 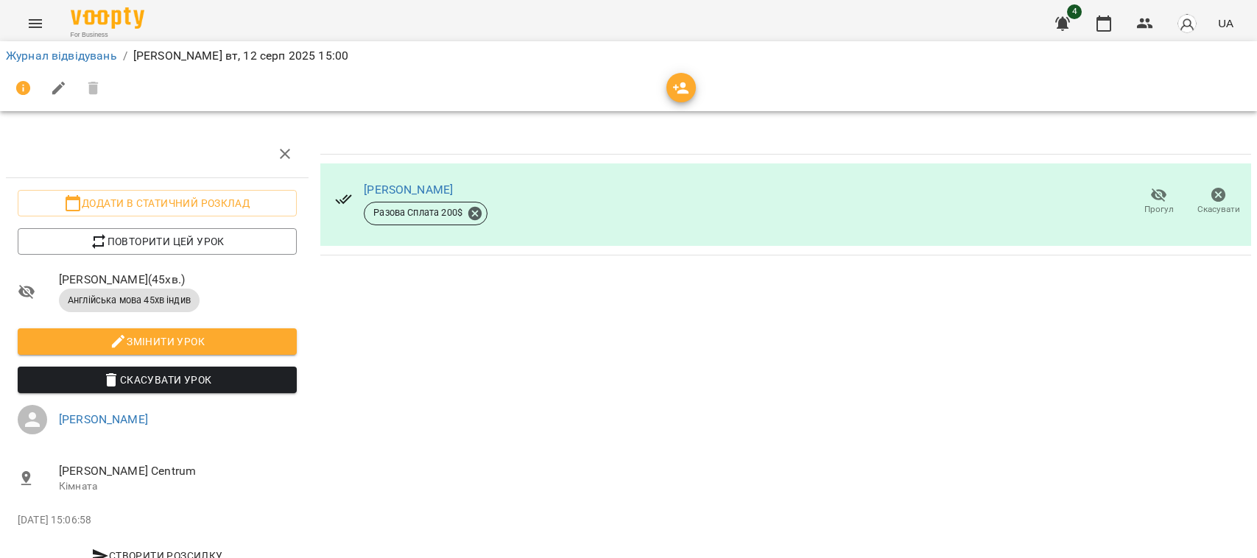 I want to click on a: Журнал відвідувань, so click(x=61, y=55).